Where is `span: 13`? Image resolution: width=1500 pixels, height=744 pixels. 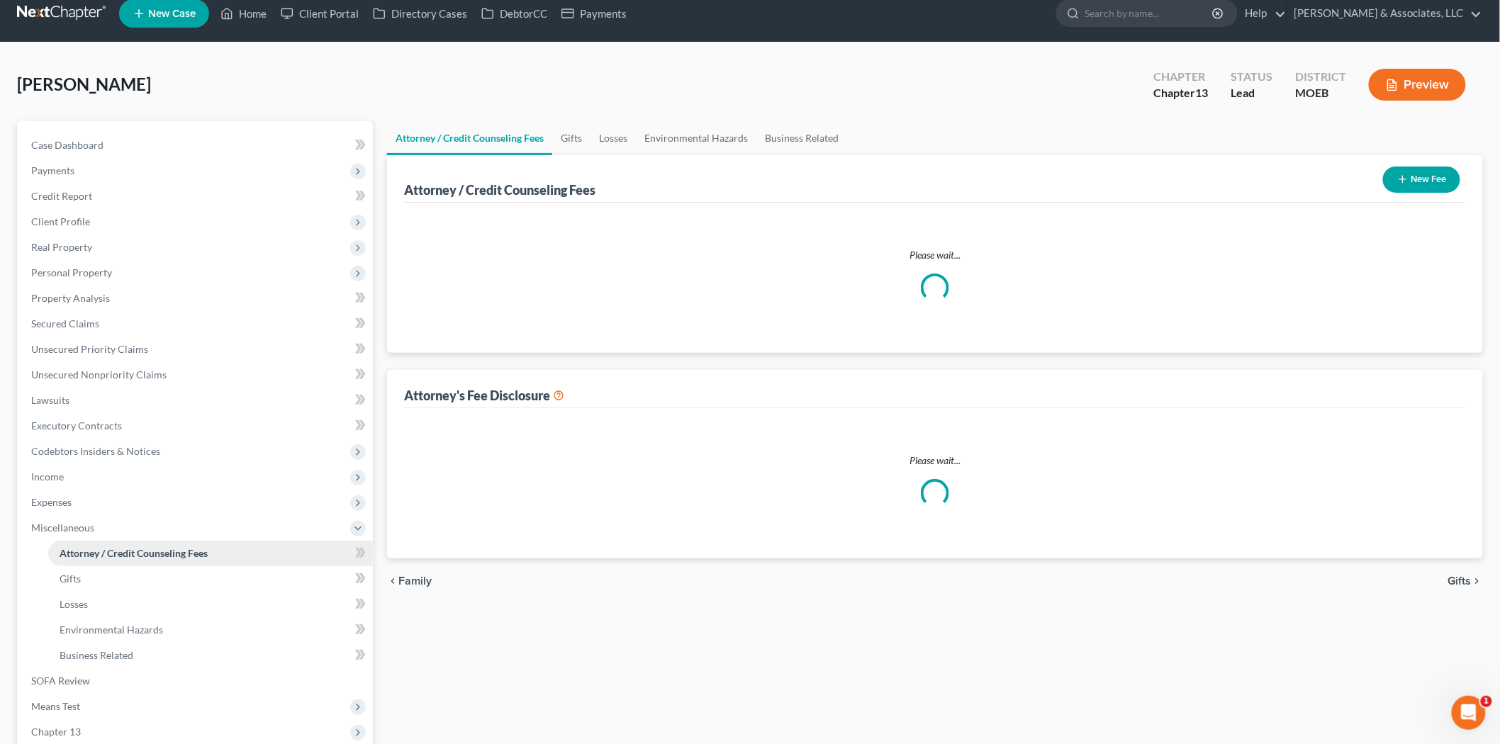 span: 13 is located at coordinates (1202, 92).